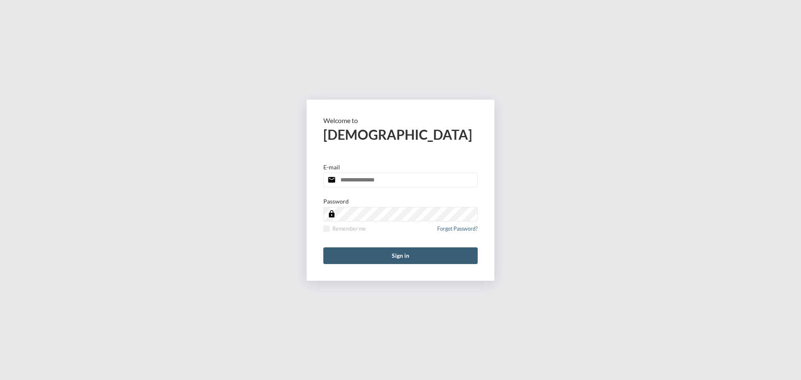  What do you see at coordinates (336, 201) in the screenshot?
I see `p: Password` at bounding box center [336, 201].